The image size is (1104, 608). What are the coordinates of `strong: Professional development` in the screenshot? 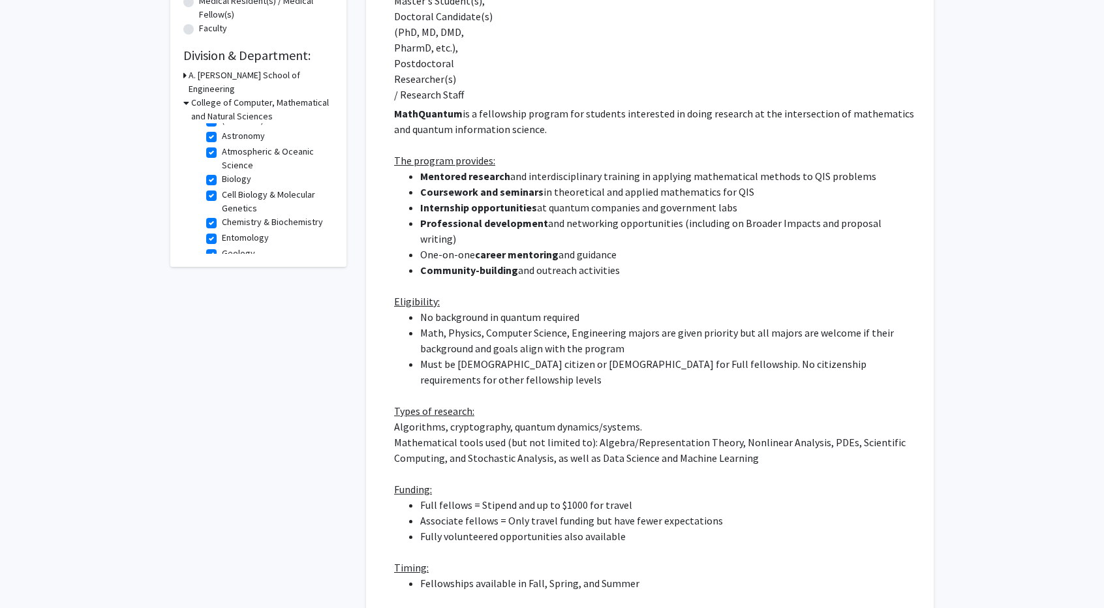 It's located at (484, 223).